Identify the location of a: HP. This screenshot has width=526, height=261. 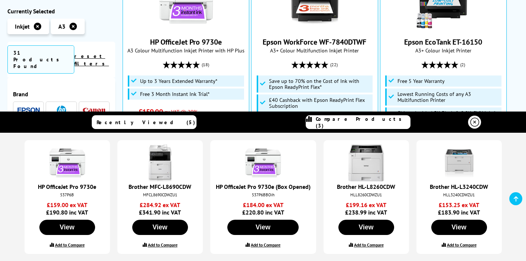
(61, 110).